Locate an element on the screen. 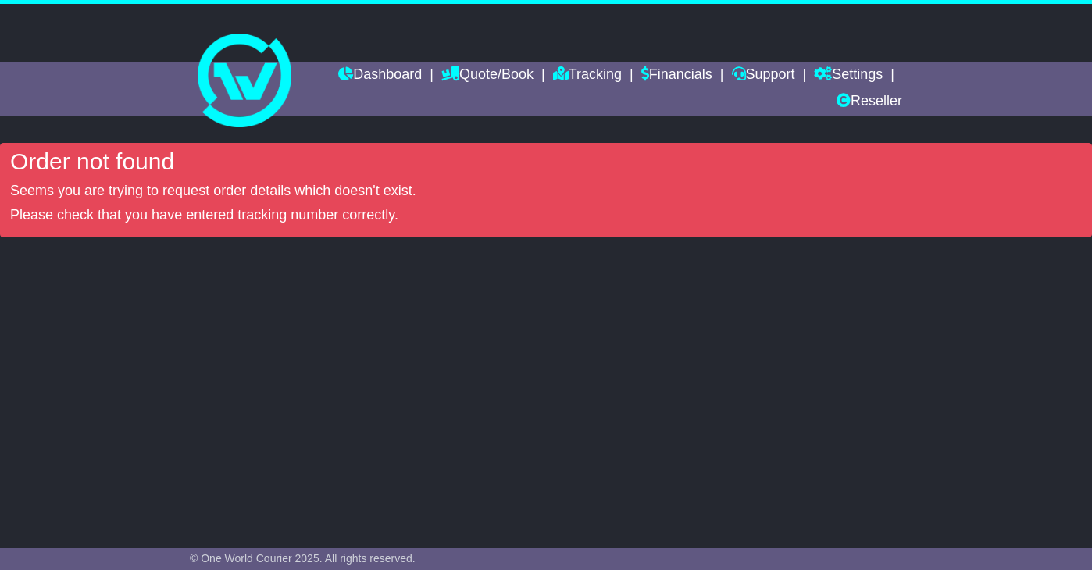  a: Settings is located at coordinates (849, 76).